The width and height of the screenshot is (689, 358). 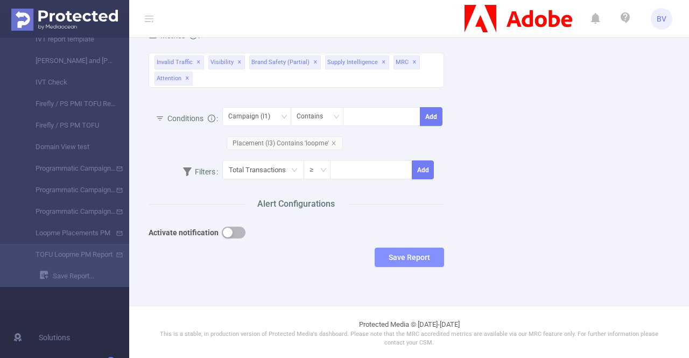 What do you see at coordinates (357, 62) in the screenshot?
I see `span: Supply Intelligence` at bounding box center [357, 62].